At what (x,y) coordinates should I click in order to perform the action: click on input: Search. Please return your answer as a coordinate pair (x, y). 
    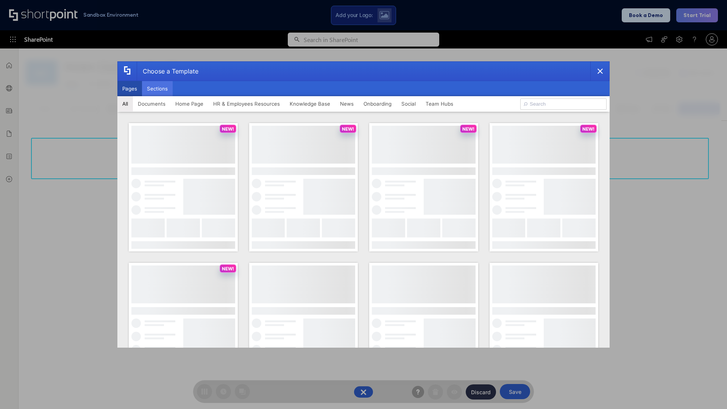
    Looking at the image, I should click on (563, 104).